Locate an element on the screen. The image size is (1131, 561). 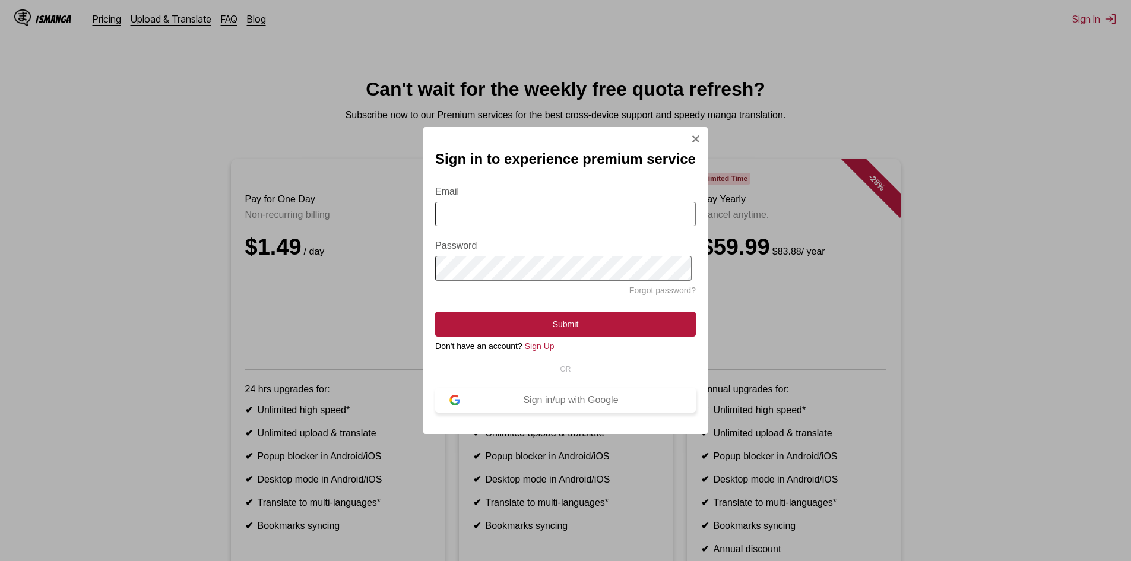
label: Email is located at coordinates (565, 192).